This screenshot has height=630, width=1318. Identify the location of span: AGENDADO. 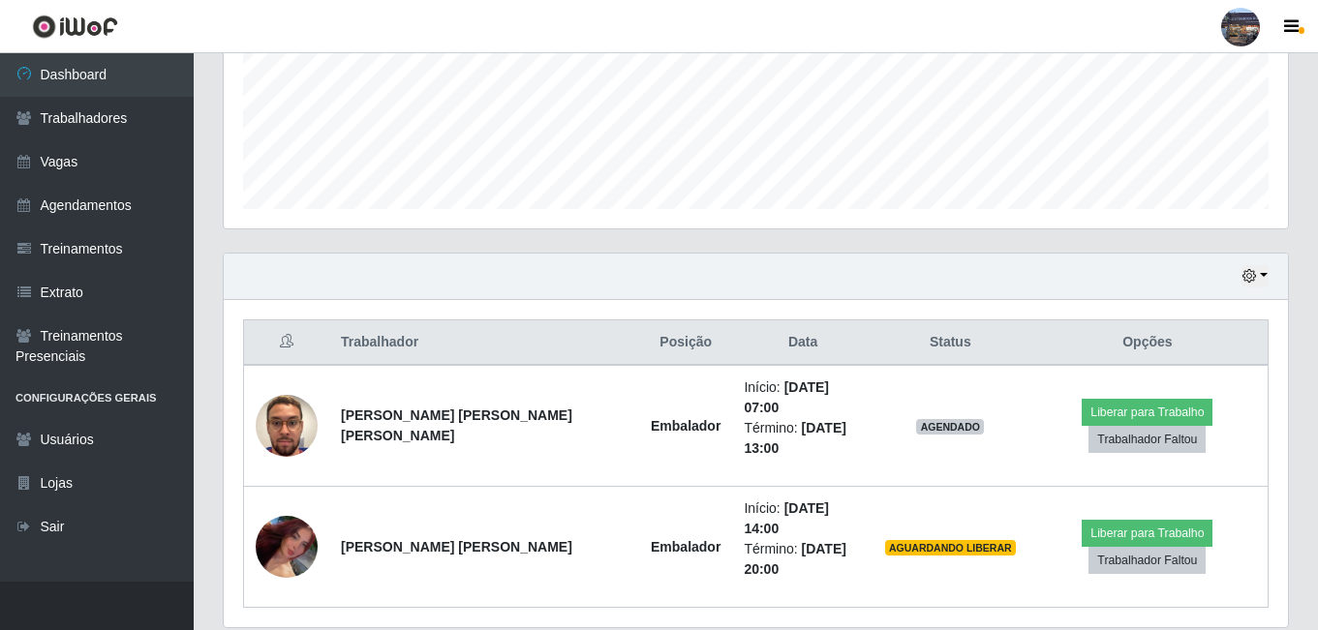
(950, 427).